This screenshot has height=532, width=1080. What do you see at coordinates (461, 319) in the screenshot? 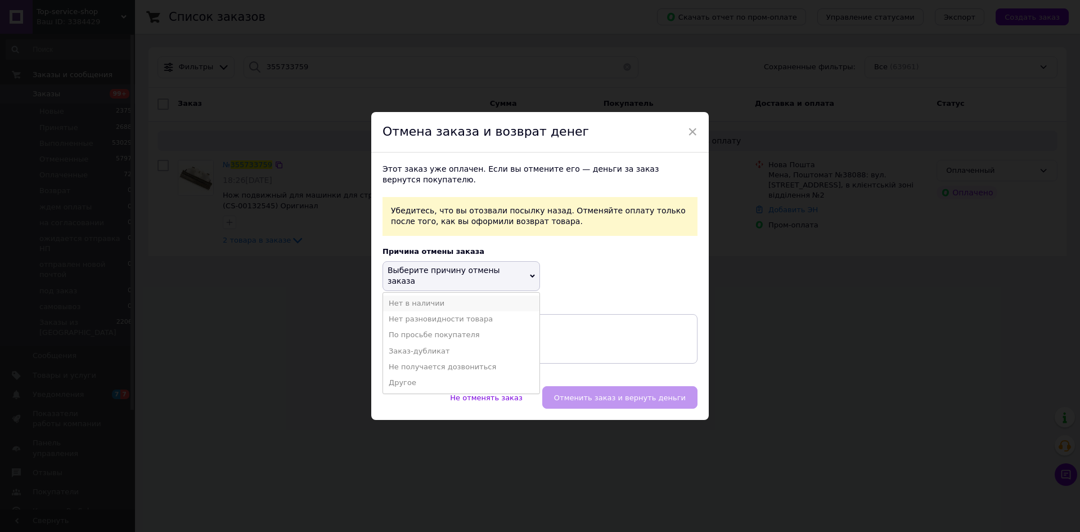
I see `li: Нет разновидности товара` at bounding box center [461, 319].